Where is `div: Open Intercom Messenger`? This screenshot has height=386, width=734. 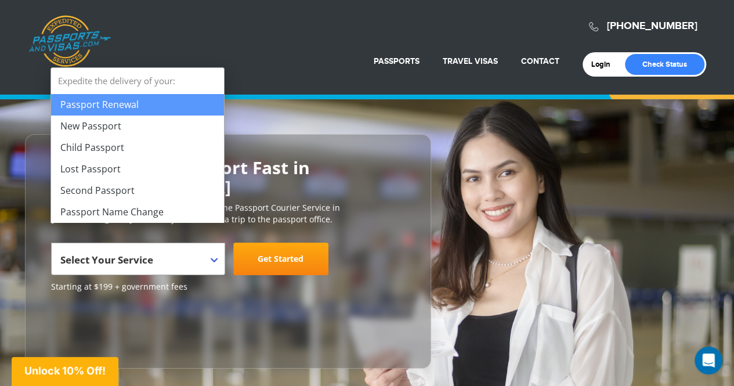 div: Open Intercom Messenger is located at coordinates (709, 361).